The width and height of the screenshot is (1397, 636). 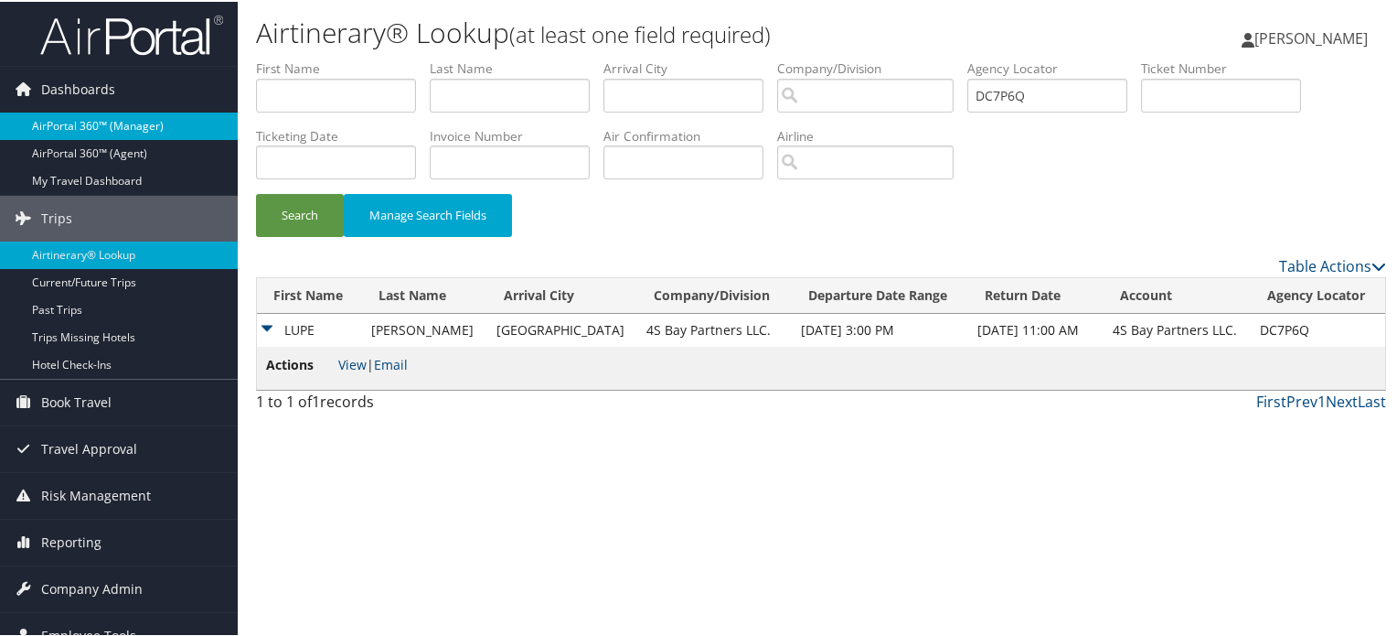 I want to click on span: Book Travel, so click(x=76, y=401).